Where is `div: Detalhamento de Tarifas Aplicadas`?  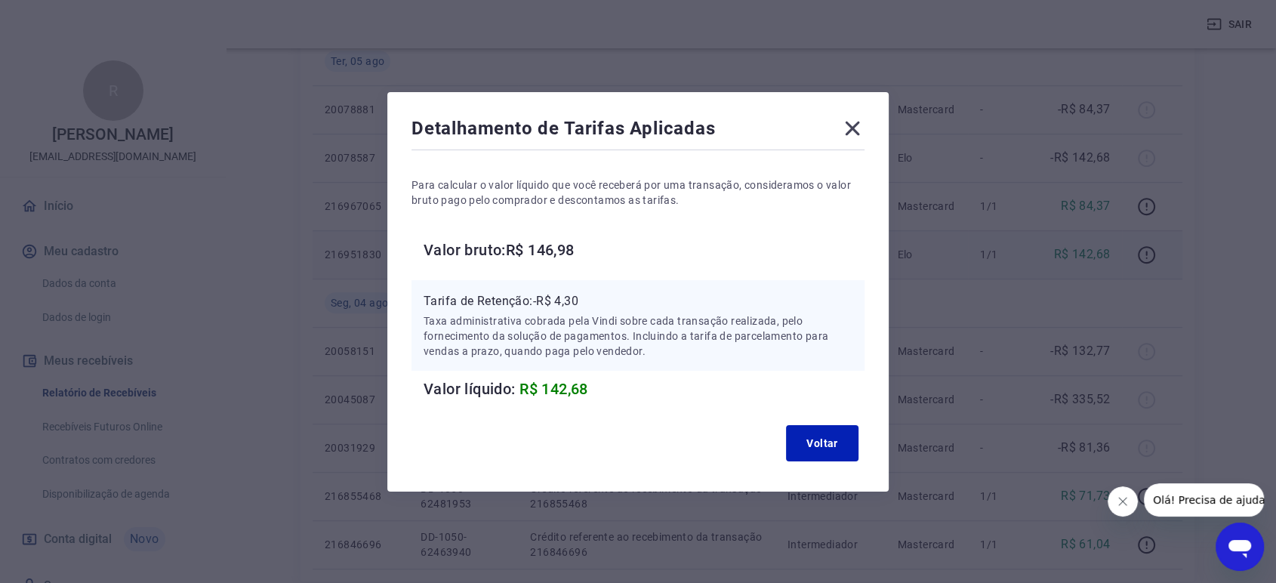 div: Detalhamento de Tarifas Aplicadas is located at coordinates (638, 131).